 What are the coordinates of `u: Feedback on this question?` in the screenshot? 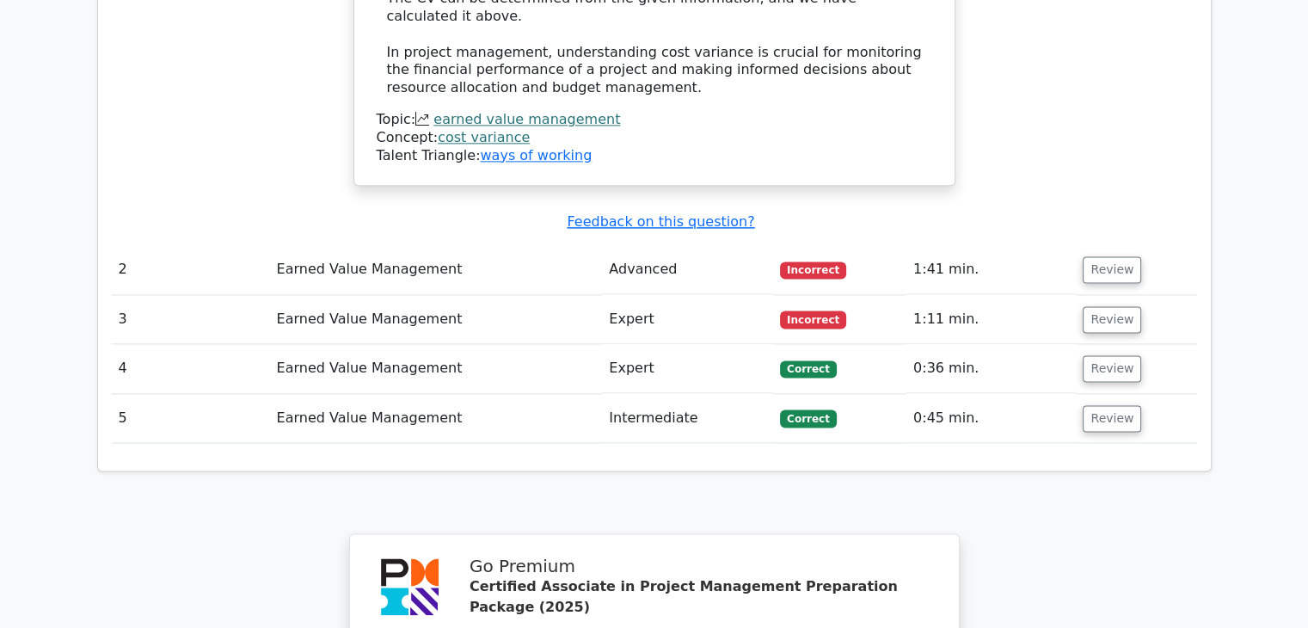 It's located at (660, 221).